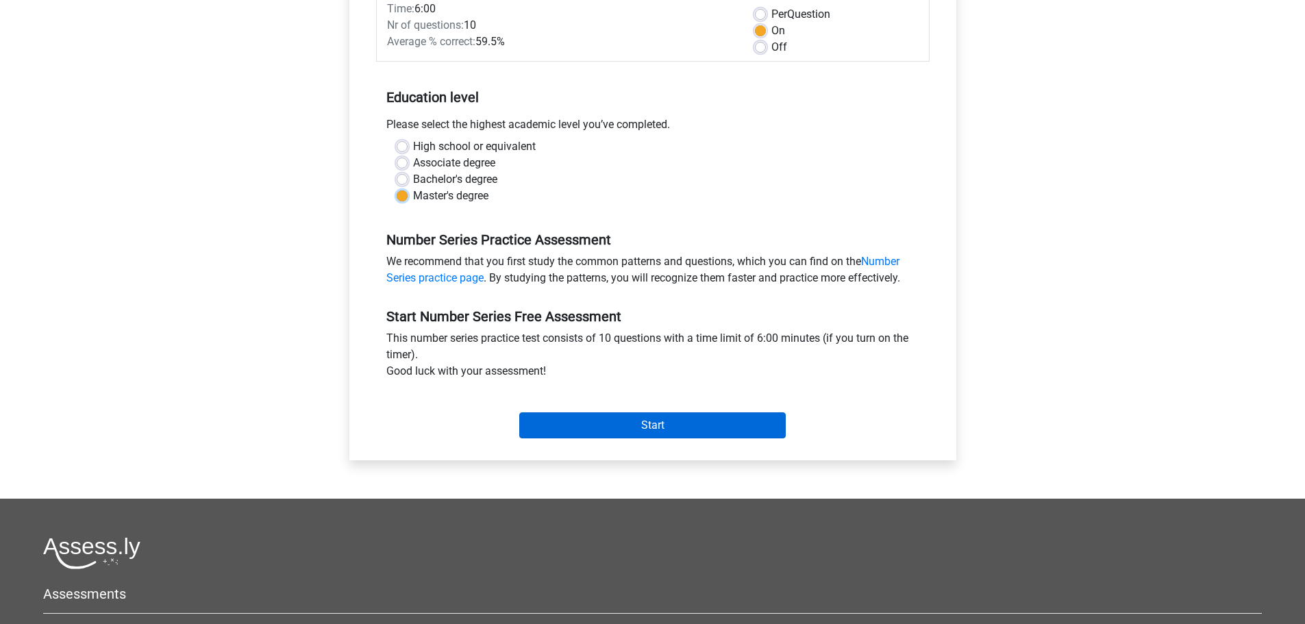  Describe the element at coordinates (652, 425) in the screenshot. I see `input: Start` at that location.